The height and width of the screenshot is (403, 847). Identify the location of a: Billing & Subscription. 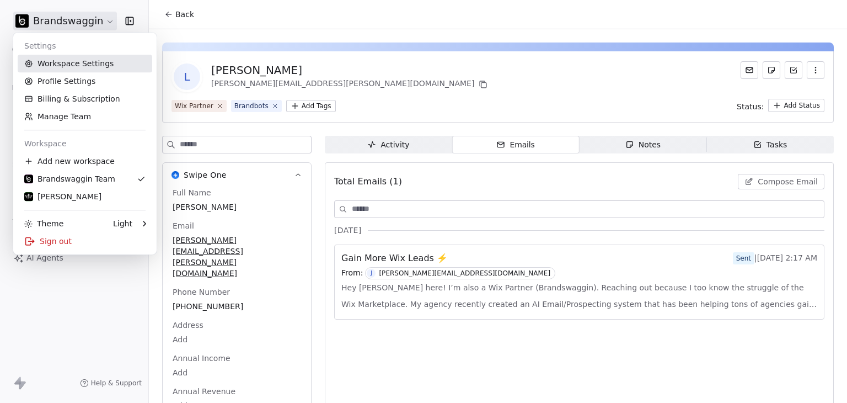
(85, 99).